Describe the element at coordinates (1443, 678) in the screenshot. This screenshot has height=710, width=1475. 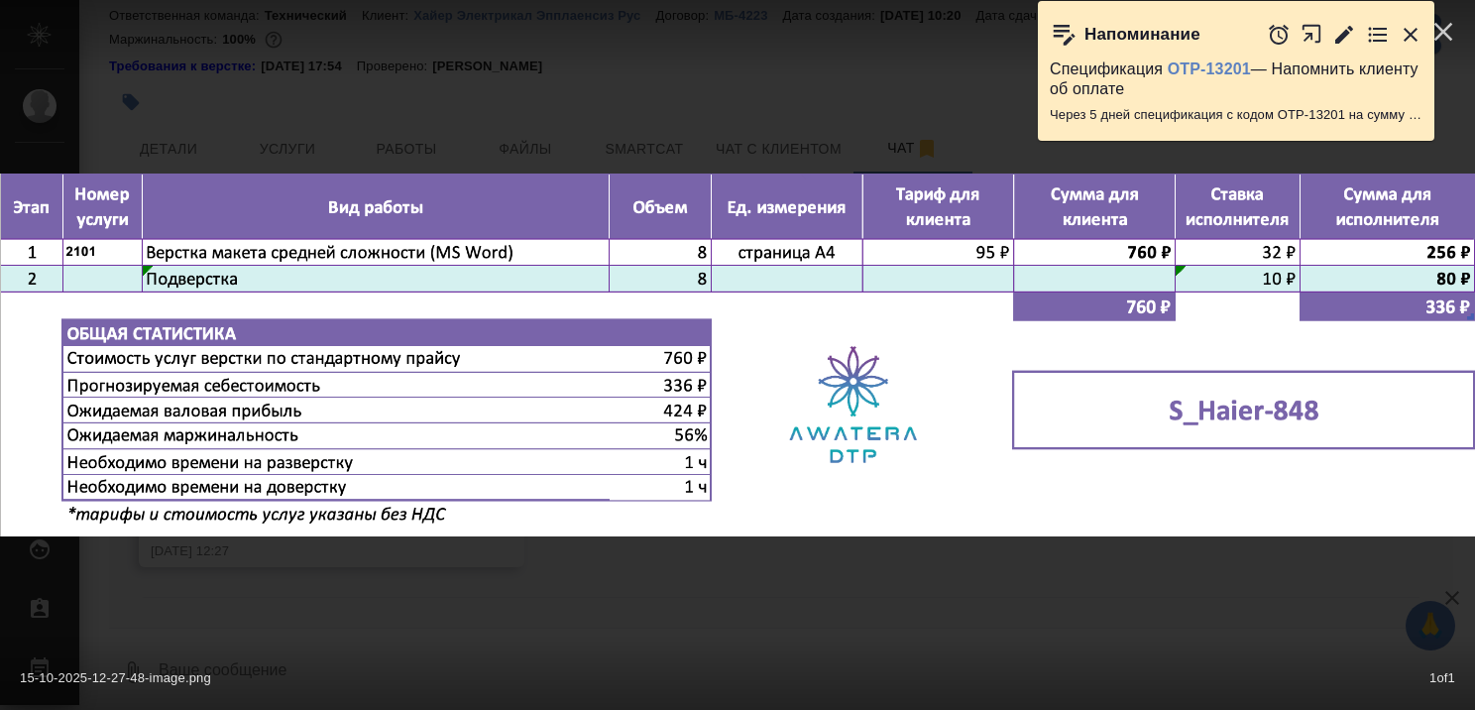
I see `span: 1 of 1` at that location.